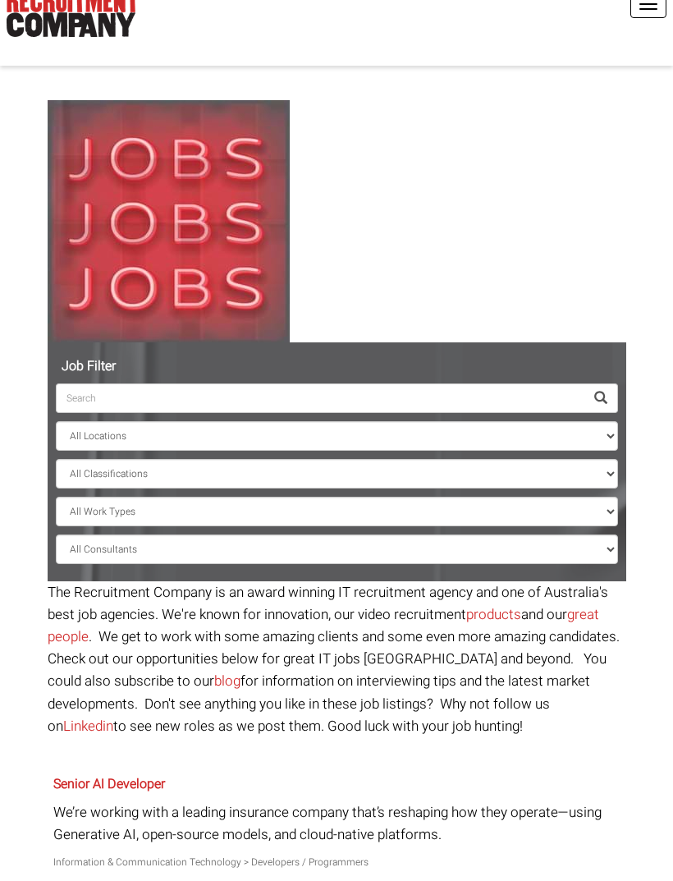 The image size is (673, 881). I want to click on h5: Job Filter, so click(337, 367).